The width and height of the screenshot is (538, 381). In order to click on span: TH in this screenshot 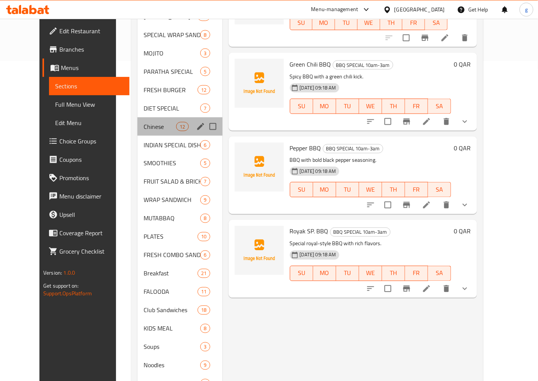, I will do `click(394, 106)`.